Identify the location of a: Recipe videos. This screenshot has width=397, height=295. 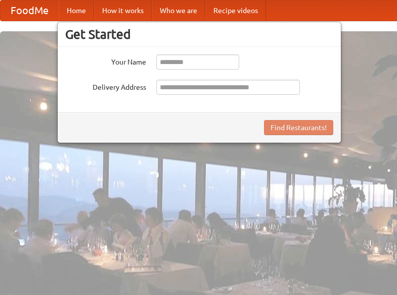
(235, 11).